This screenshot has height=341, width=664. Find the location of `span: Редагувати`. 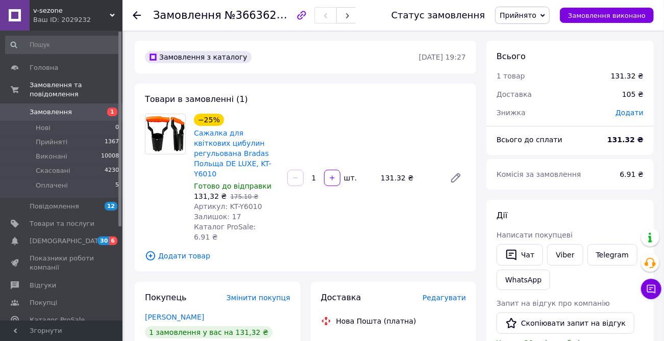

span: Редагувати is located at coordinates (444, 298).